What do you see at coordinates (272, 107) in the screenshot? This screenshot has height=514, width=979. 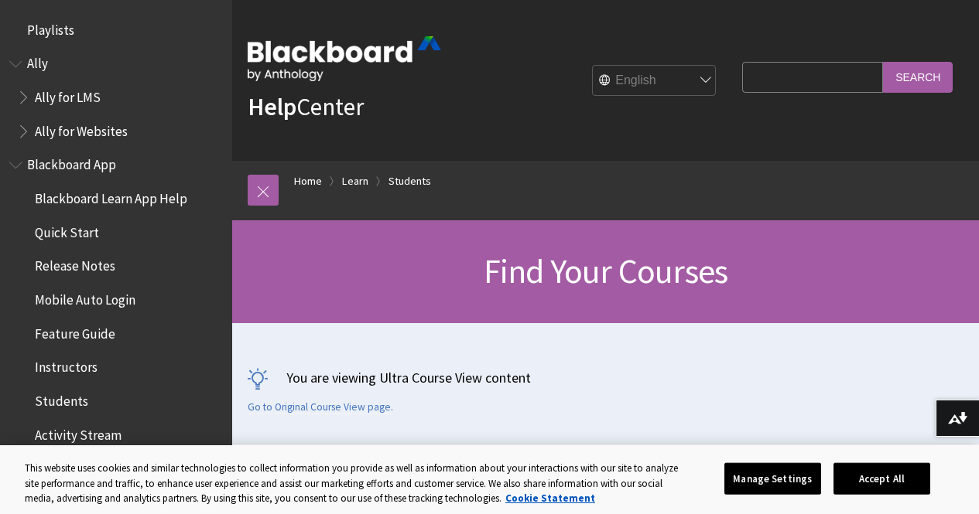 I see `strong: Help` at bounding box center [272, 107].